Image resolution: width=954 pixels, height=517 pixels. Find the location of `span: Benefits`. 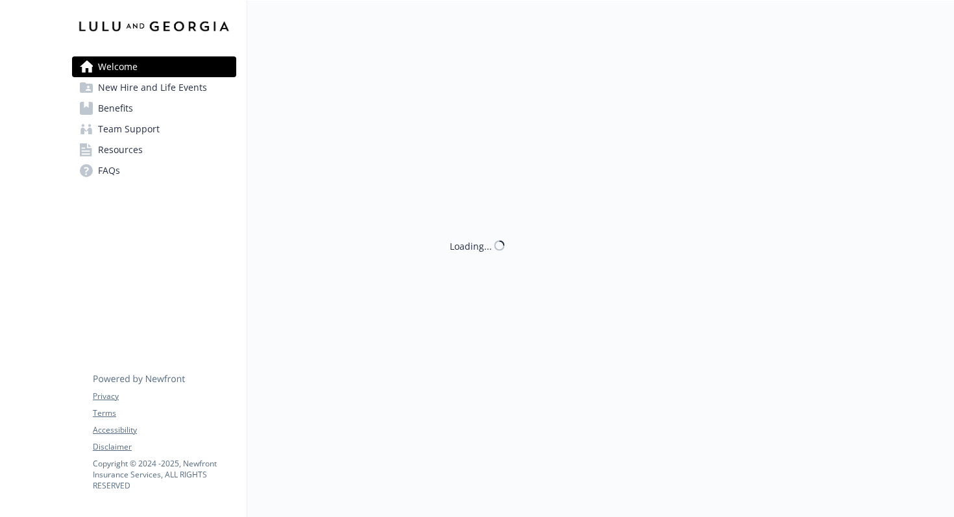

span: Benefits is located at coordinates (115, 108).